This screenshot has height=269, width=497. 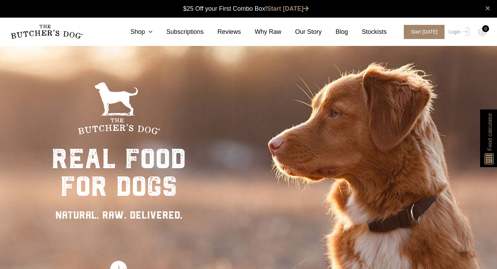 I want to click on a: Subscriptions, so click(x=178, y=32).